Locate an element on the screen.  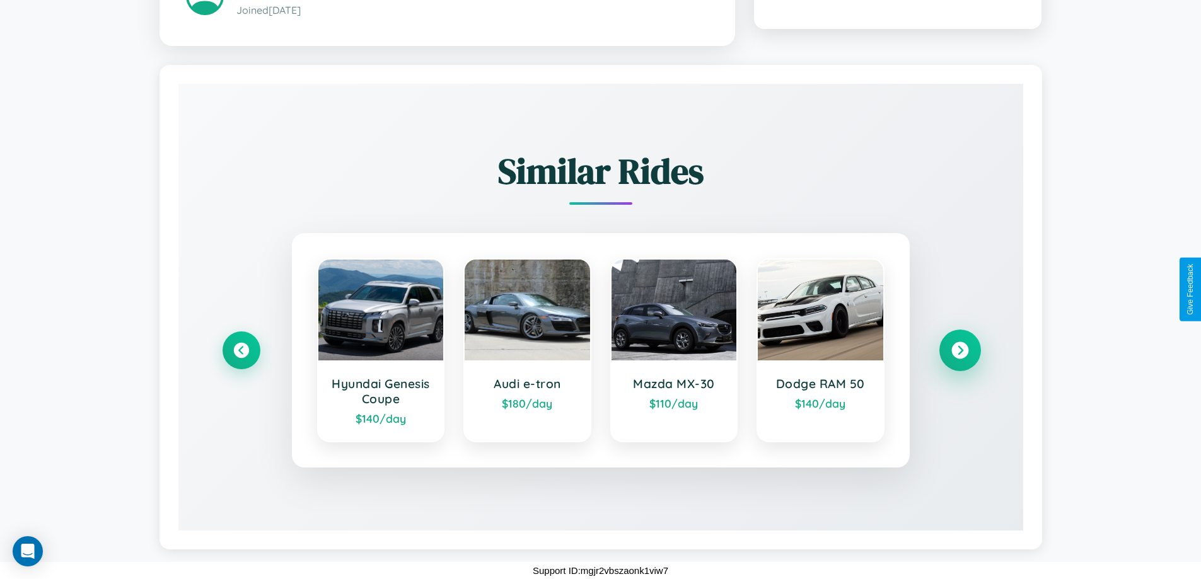
h3: Dodge RAM 50 is located at coordinates (820, 384).